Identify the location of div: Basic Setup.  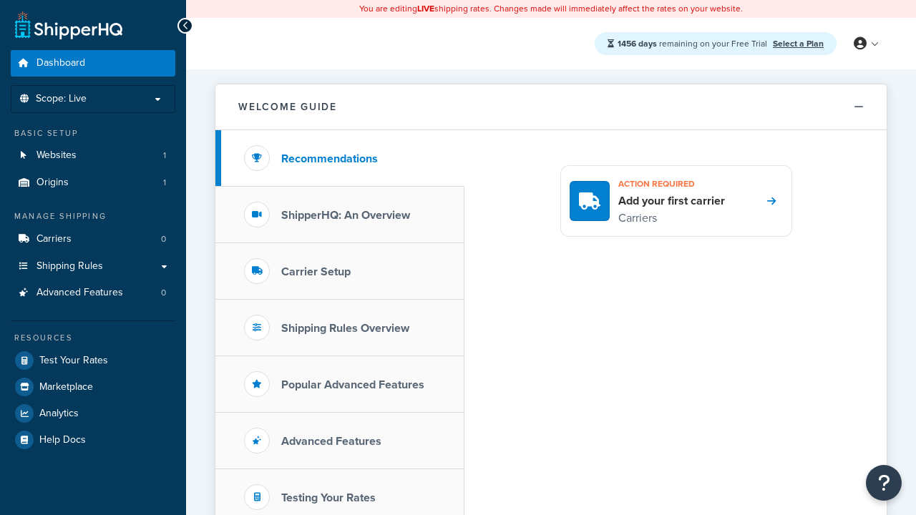
(93, 133).